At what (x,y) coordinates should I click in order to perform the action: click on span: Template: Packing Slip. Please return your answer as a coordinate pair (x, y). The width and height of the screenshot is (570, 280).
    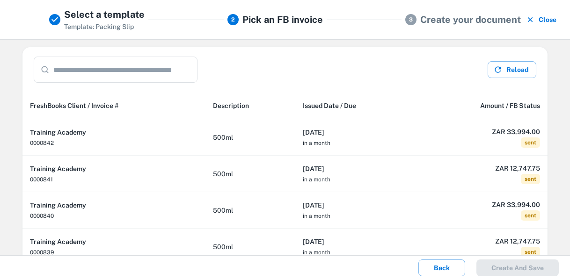
    Looking at the image, I should click on (99, 27).